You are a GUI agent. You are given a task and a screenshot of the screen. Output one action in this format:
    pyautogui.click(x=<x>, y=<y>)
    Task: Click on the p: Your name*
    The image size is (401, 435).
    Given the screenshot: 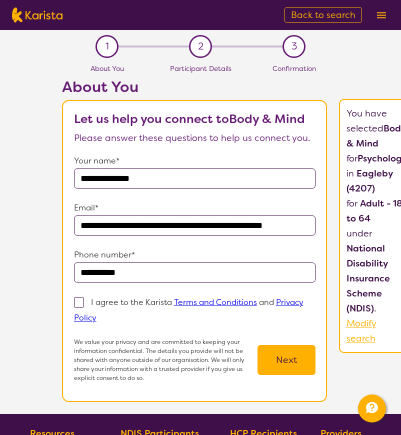 What is the action you would take?
    pyautogui.click(x=195, y=161)
    